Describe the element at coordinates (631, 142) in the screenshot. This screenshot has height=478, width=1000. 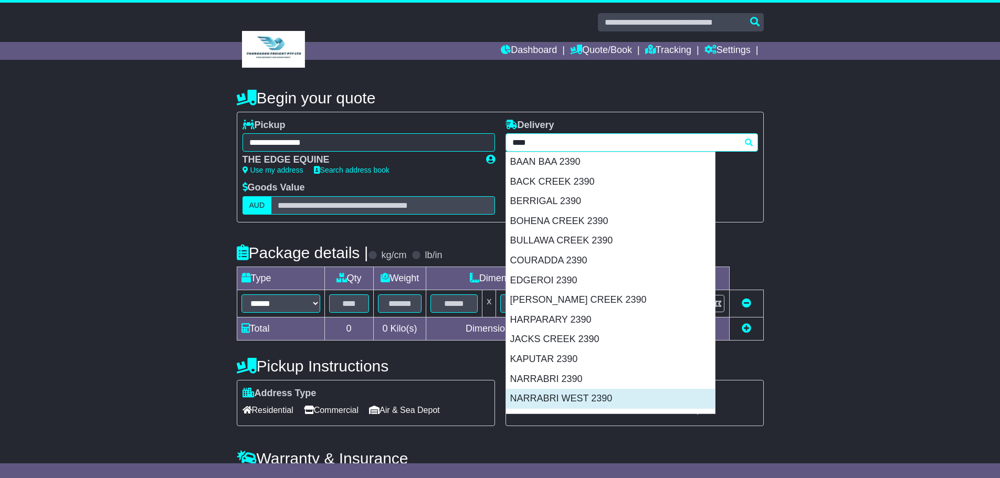
I see `typeahead: Please provide city` at that location.